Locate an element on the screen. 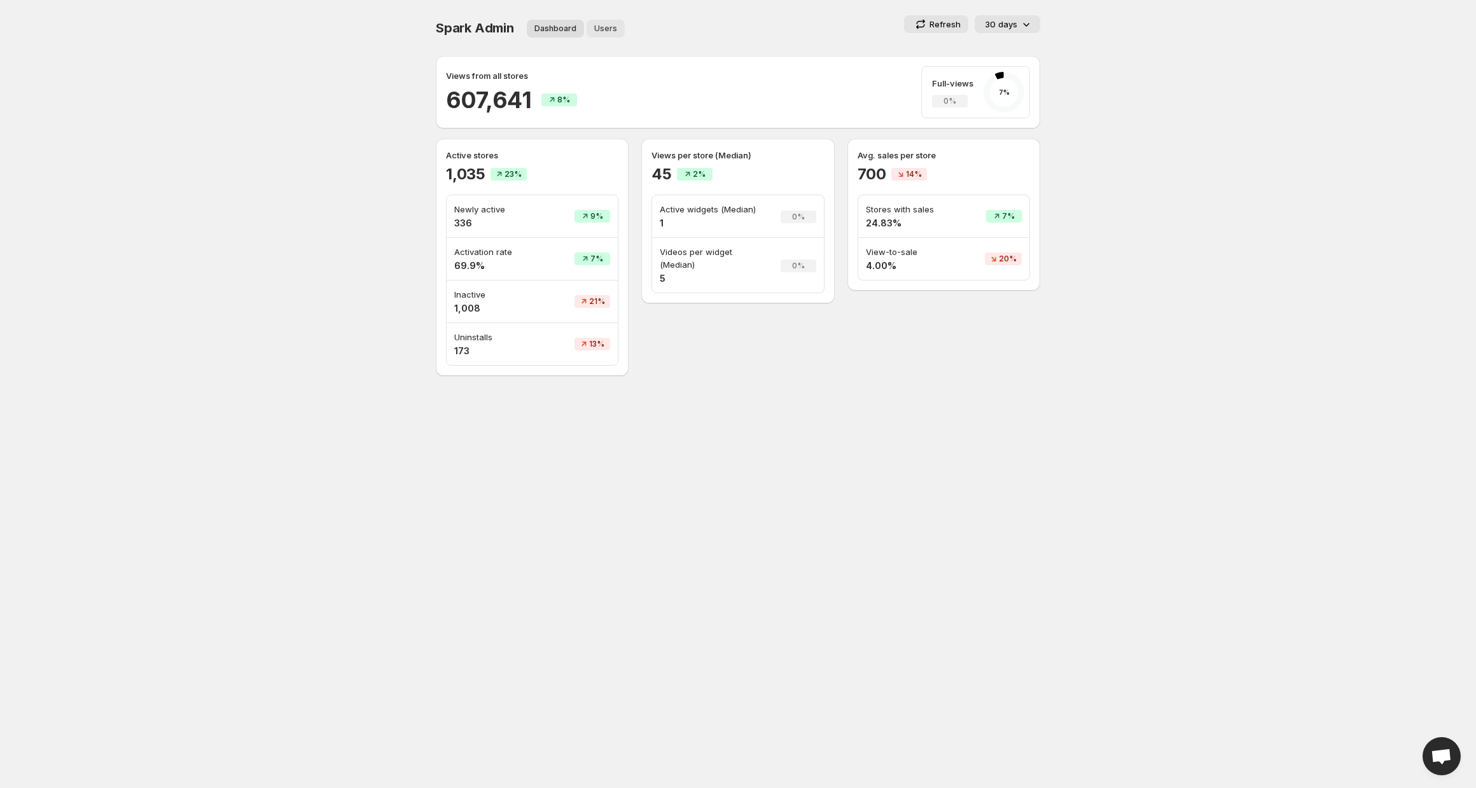  p: Newly active is located at coordinates (497, 209).